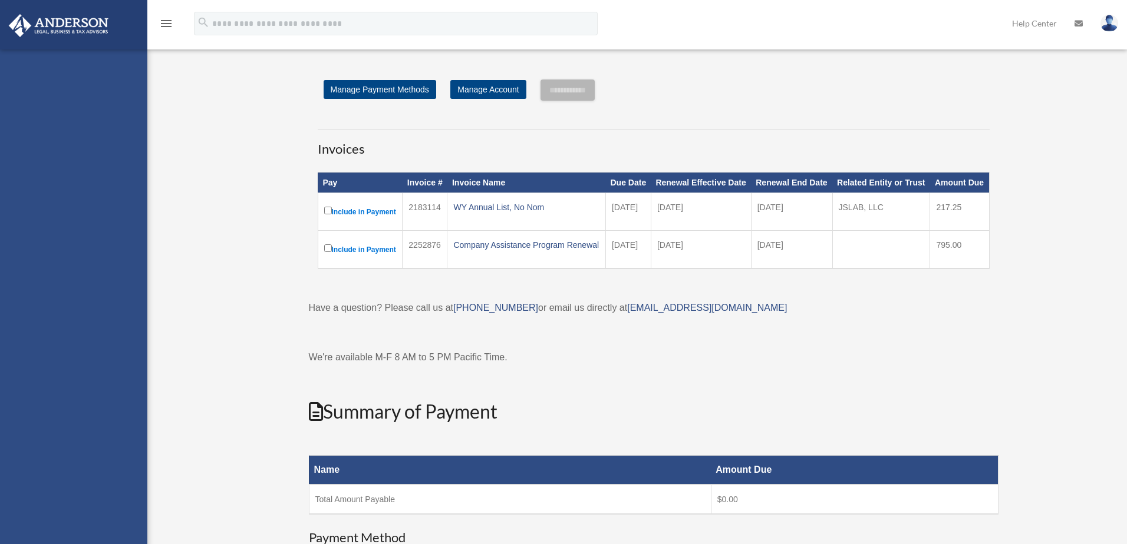 This screenshot has width=1127, height=544. Describe the element at coordinates (1109, 23) in the screenshot. I see `img: User Pic` at that location.